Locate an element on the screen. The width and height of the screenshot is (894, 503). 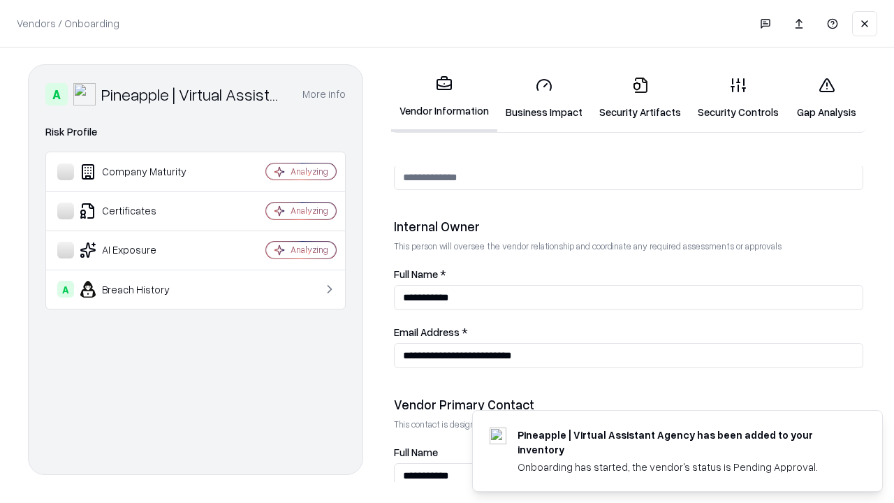
div: Pineapple | Virtual Assistant Agency has been added to your inventory is located at coordinates (683, 442).